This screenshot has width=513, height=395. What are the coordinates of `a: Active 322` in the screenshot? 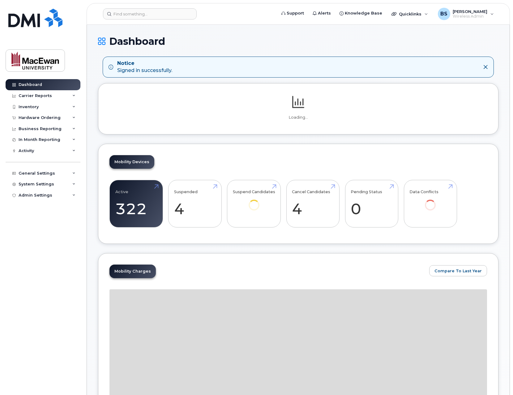 It's located at (136, 204).